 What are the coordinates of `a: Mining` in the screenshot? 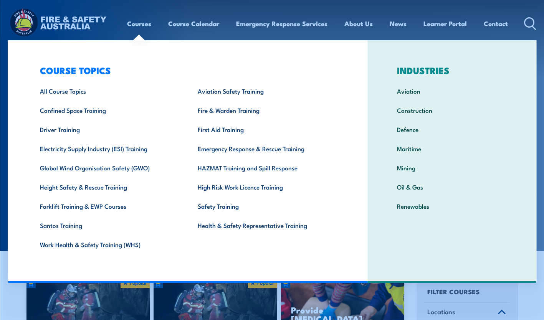 It's located at (451, 168).